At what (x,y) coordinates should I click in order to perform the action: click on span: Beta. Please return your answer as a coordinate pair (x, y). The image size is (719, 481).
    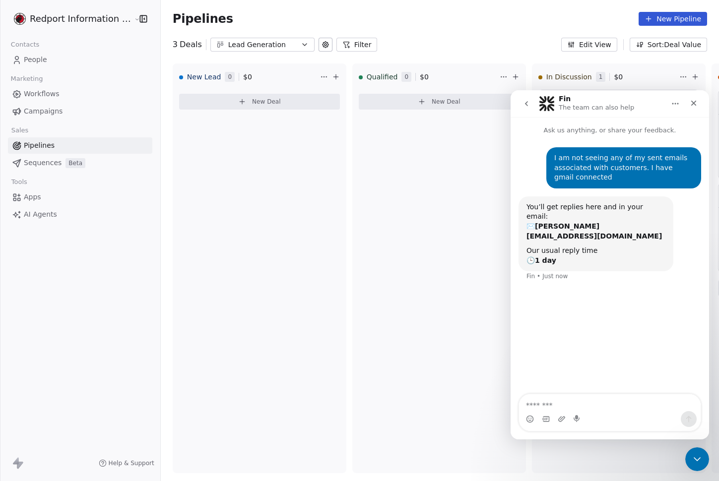
    Looking at the image, I should click on (75, 163).